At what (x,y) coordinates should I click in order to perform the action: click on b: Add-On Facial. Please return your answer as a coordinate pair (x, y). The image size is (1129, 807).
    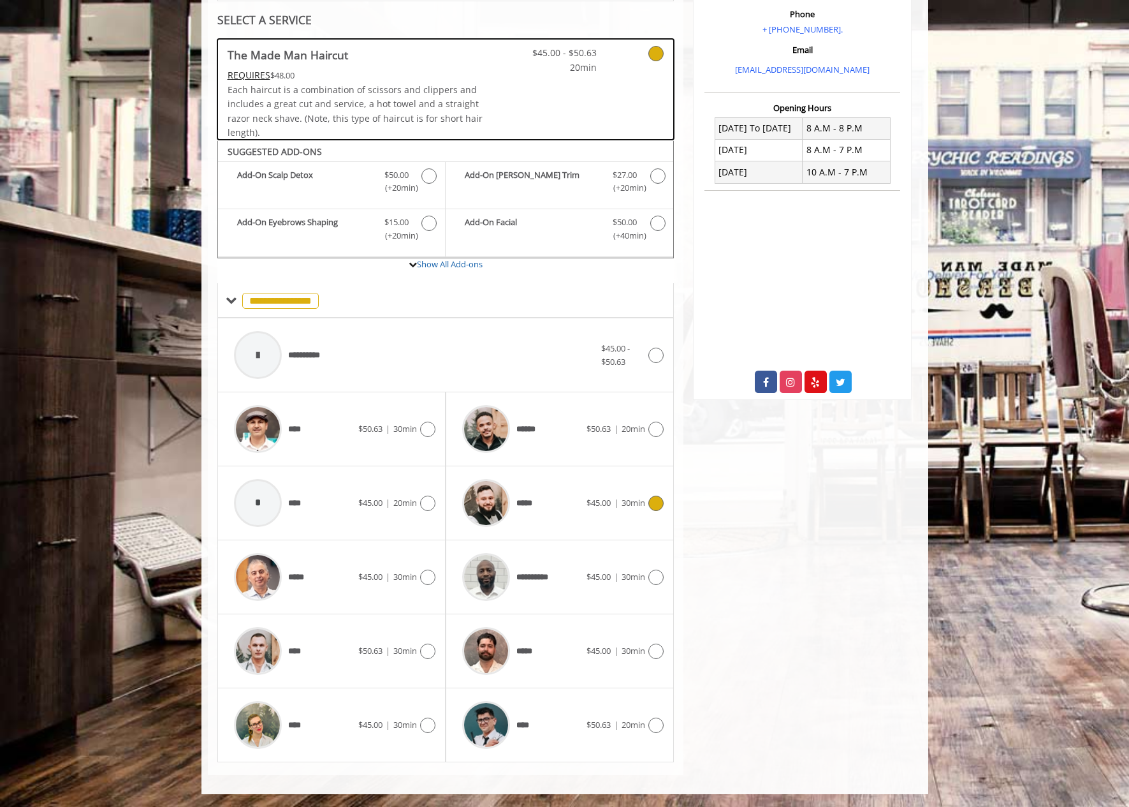
    Looking at the image, I should click on (533, 229).